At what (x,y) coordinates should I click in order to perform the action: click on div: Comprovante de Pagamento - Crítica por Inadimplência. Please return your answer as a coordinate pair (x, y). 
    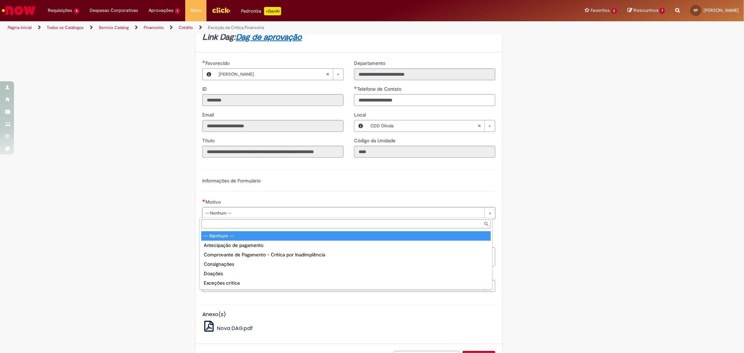
    Looking at the image, I should click on (346, 255).